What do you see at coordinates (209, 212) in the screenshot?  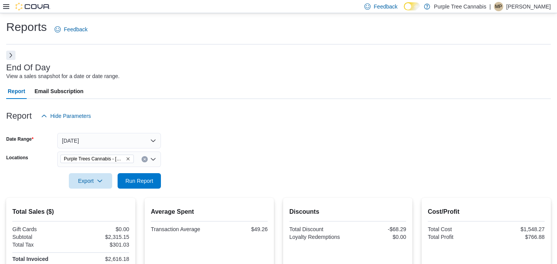 I see `h2: Average Spent` at bounding box center [209, 212].